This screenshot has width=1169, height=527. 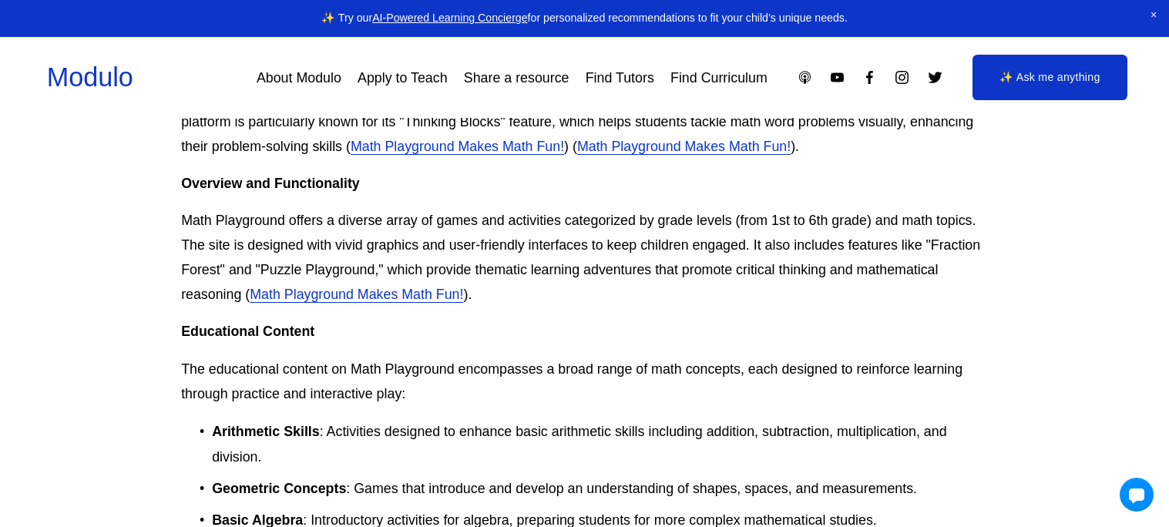 I want to click on a: About Modulo, so click(x=299, y=78).